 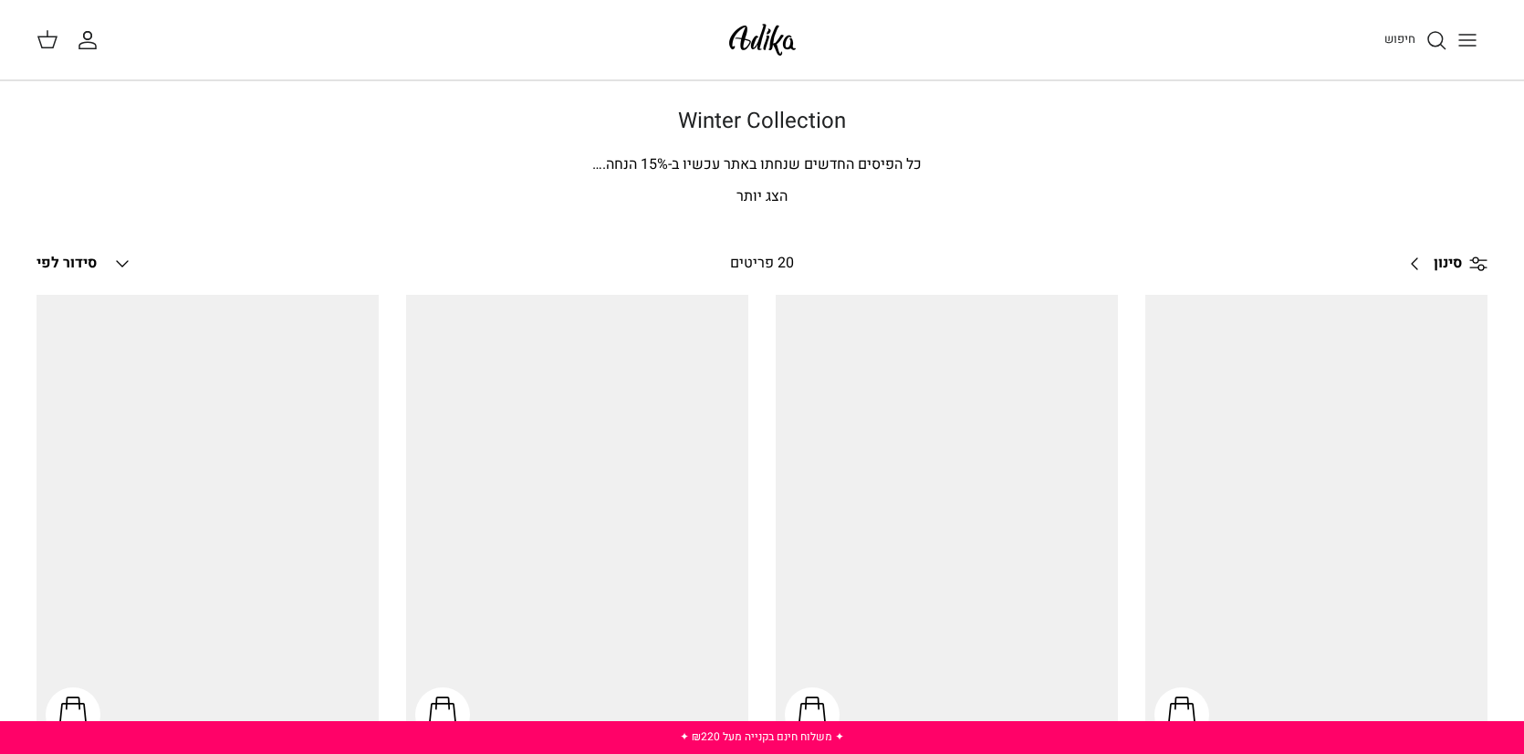 What do you see at coordinates (795, 164) in the screenshot?
I see `span: כל הפיסים החדשים שנחתו באתר עכשיו ב-` at bounding box center [795, 164].